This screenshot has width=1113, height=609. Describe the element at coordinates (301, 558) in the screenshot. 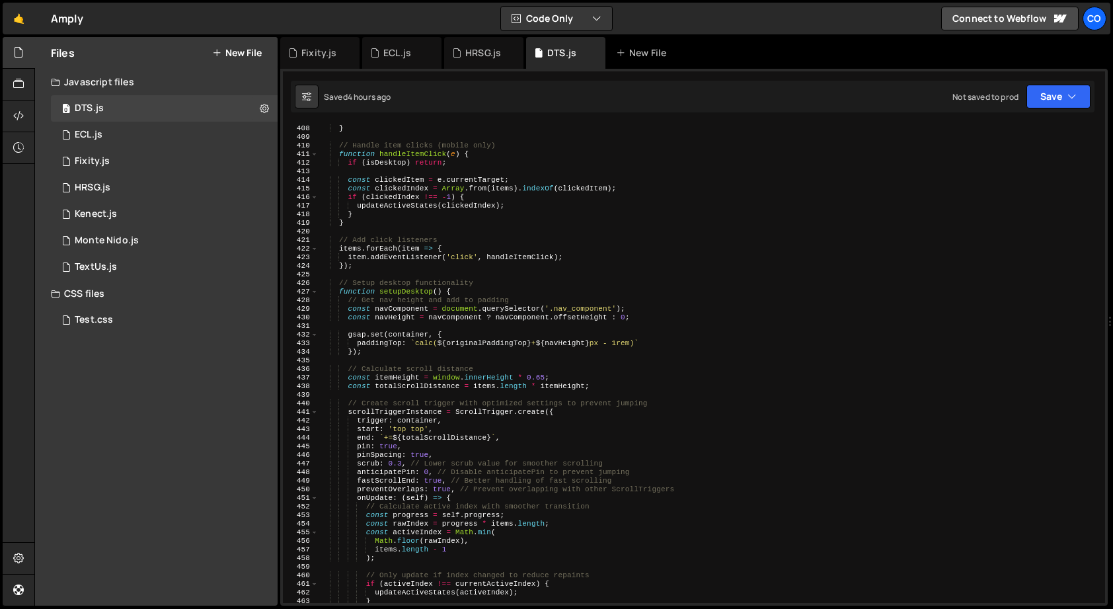

I see `div: 458` at that location.